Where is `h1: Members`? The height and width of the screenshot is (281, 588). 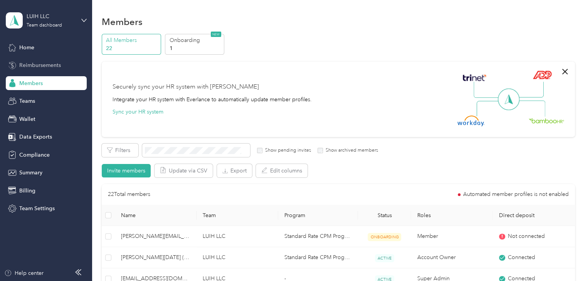
h1: Members is located at coordinates (122, 22).